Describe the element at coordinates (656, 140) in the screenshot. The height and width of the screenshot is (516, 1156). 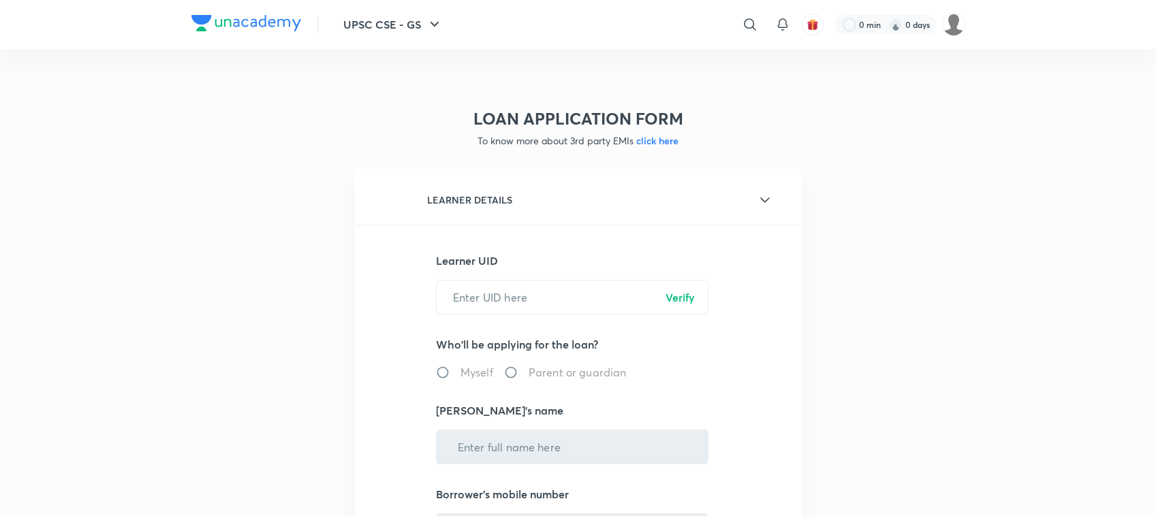
I see `span: click here` at that location.